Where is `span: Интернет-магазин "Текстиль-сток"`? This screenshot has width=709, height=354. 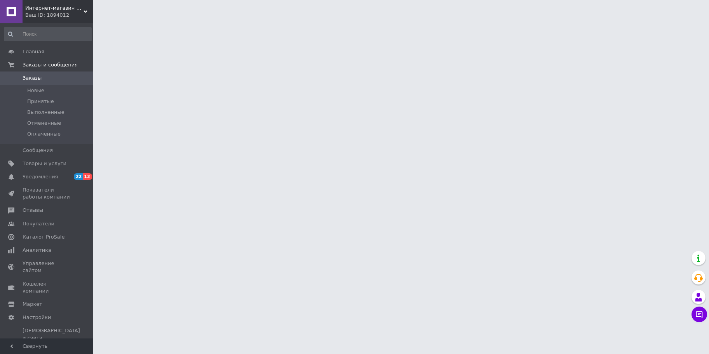
span: Интернет-магазин "Текстиль-сток" is located at coordinates (54, 8).